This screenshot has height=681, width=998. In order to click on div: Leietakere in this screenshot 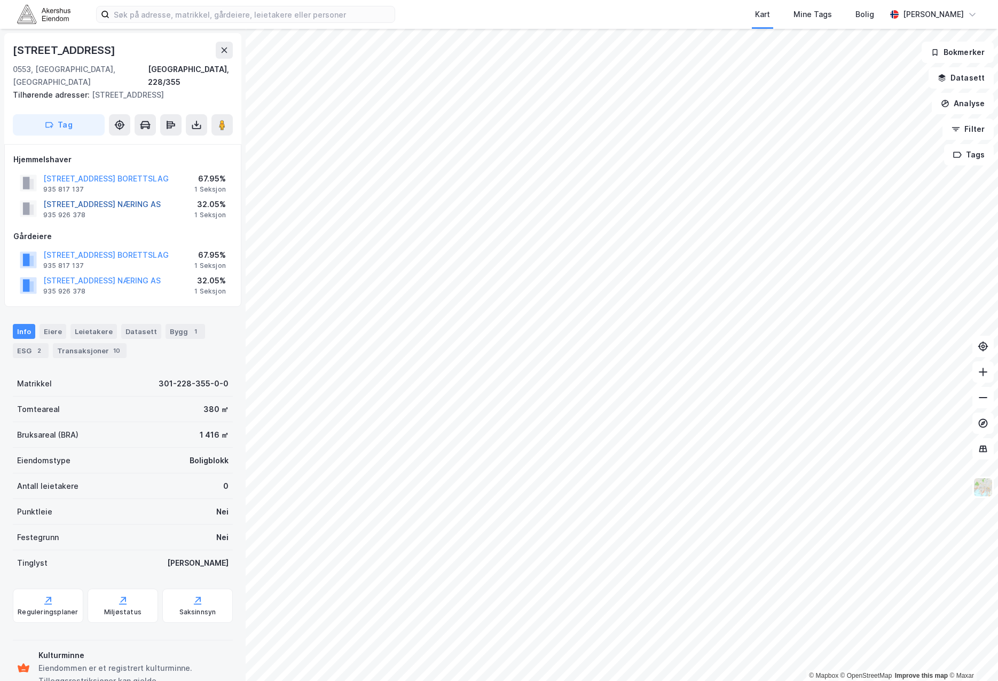, I will do `click(93, 332)`.